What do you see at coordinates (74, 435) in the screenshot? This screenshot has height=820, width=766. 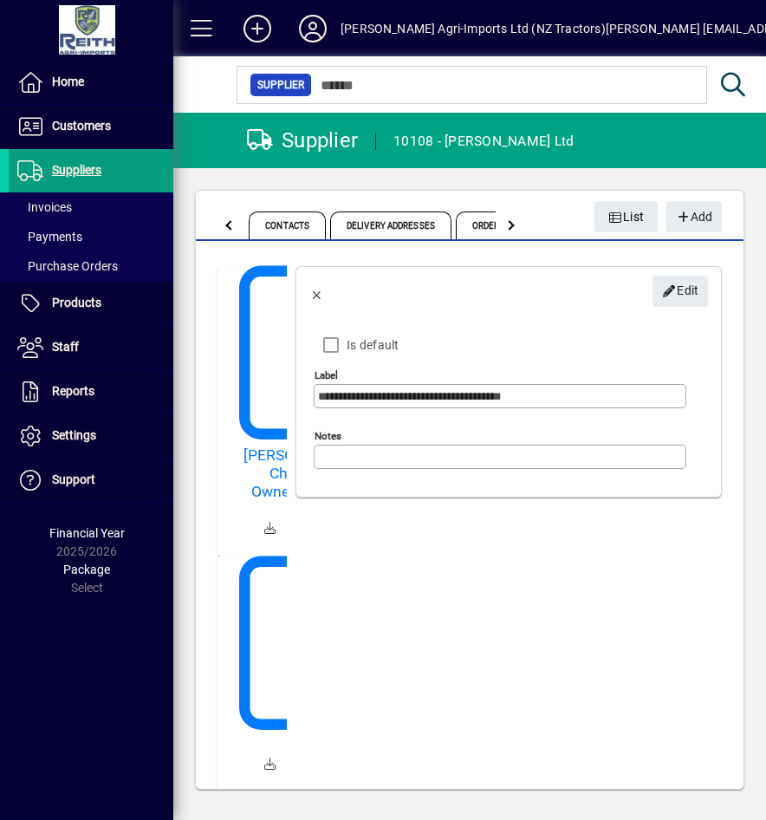 I see `span: Settings` at bounding box center [74, 435].